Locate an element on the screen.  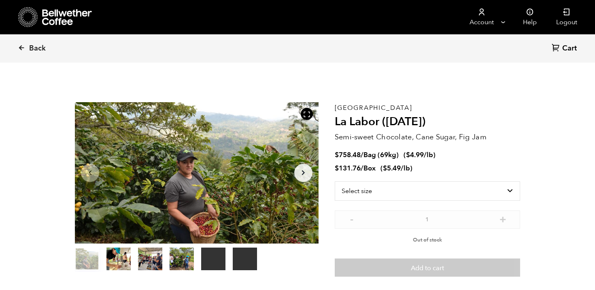
a: Cart is located at coordinates (565, 49).